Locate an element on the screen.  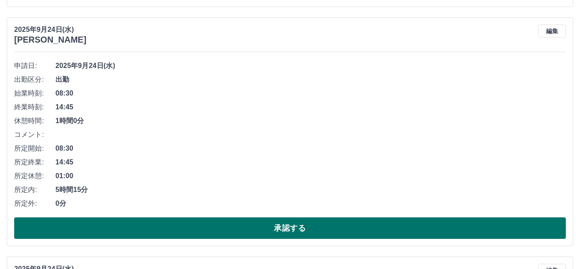
span: 出勤区分: is located at coordinates (35, 80).